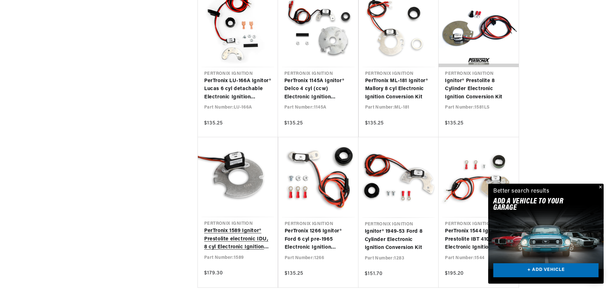  Describe the element at coordinates (319, 239) in the screenshot. I see `a: PerTronix 1266 Ignitor® Ford 6 cyl pre-1965 Electronic Ignition Conversion Kit` at that location.